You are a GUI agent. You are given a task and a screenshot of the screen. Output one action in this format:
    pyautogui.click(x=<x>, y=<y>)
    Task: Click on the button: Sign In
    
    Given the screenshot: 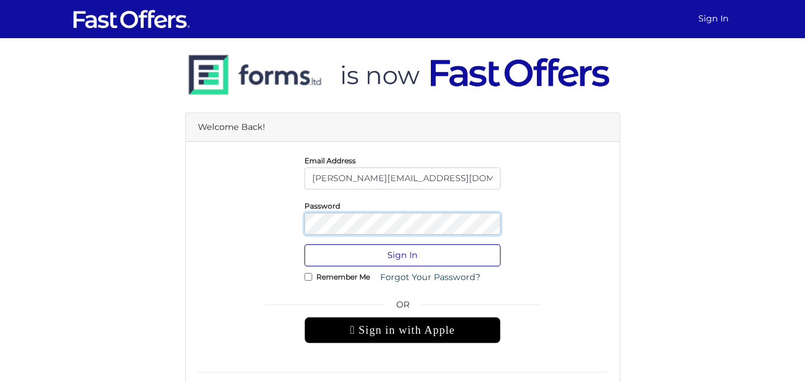 What is the action you would take?
    pyautogui.click(x=402, y=255)
    